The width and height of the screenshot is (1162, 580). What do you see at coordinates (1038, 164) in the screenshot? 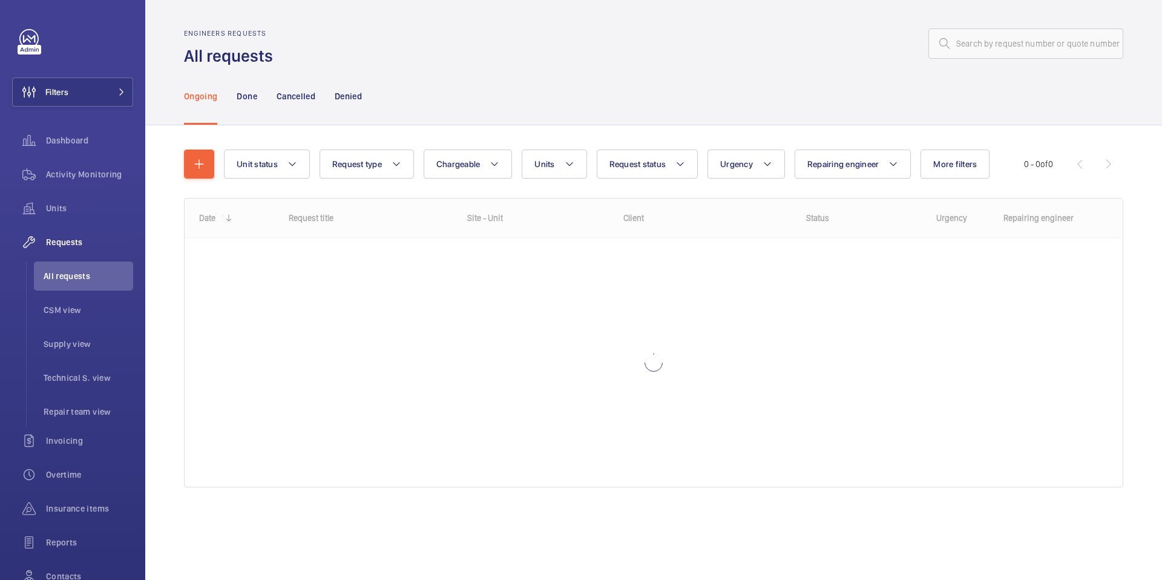
I see `span: 0 - 0 0` at bounding box center [1038, 164].